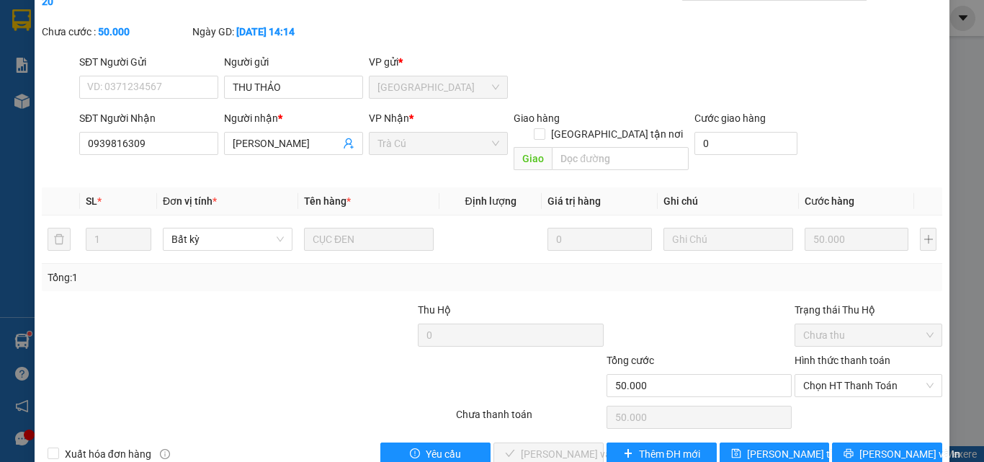 Image resolution: width=984 pixels, height=462 pixels. What do you see at coordinates (438, 143) in the screenshot?
I see `span: Trà Cú` at bounding box center [438, 143].